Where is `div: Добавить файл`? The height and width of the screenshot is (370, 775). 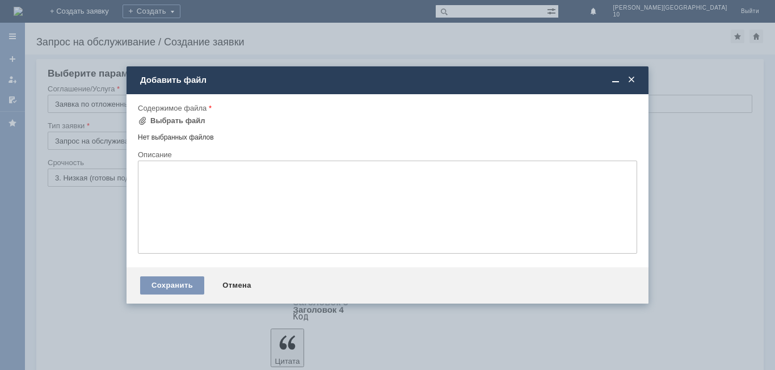 div: Добавить файл is located at coordinates (388, 80).